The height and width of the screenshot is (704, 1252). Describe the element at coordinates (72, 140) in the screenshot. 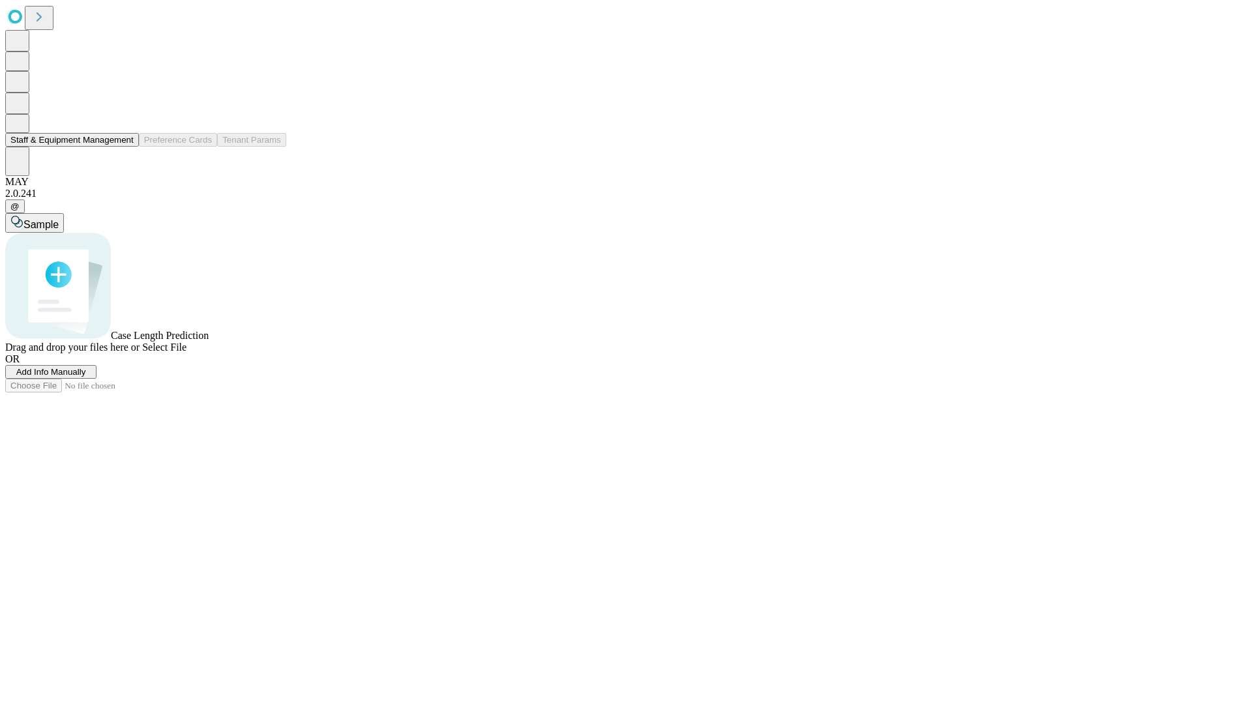

I see `button: Staff & Equipment Management` at that location.